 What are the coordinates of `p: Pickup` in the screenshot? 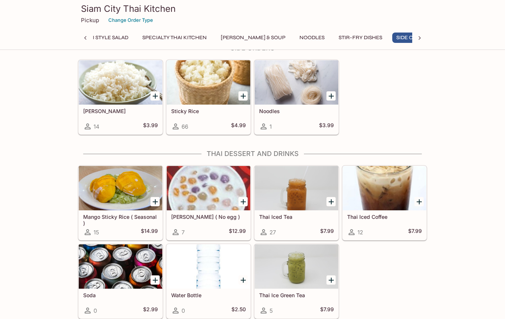 It's located at (90, 20).